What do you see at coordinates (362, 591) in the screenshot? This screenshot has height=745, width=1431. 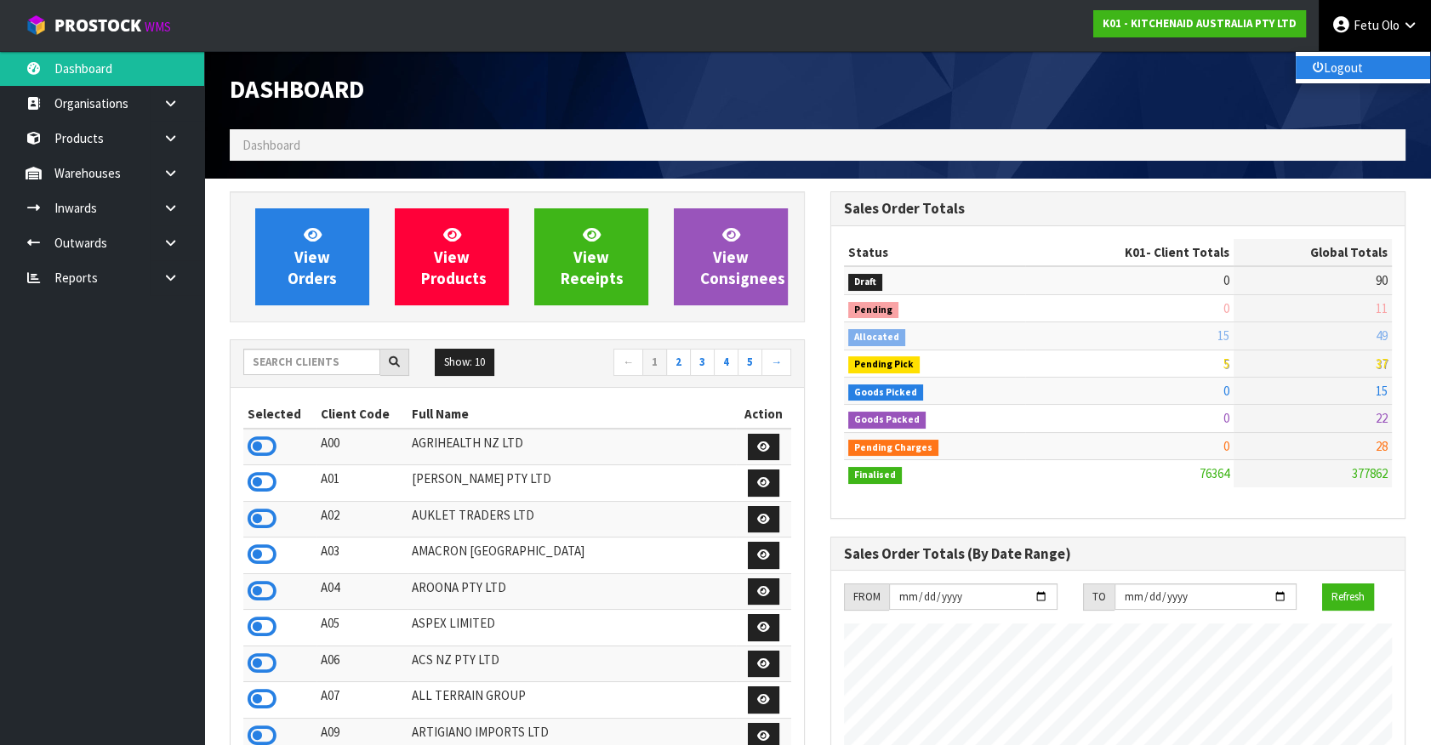 I see `td: A04` at bounding box center [362, 591].